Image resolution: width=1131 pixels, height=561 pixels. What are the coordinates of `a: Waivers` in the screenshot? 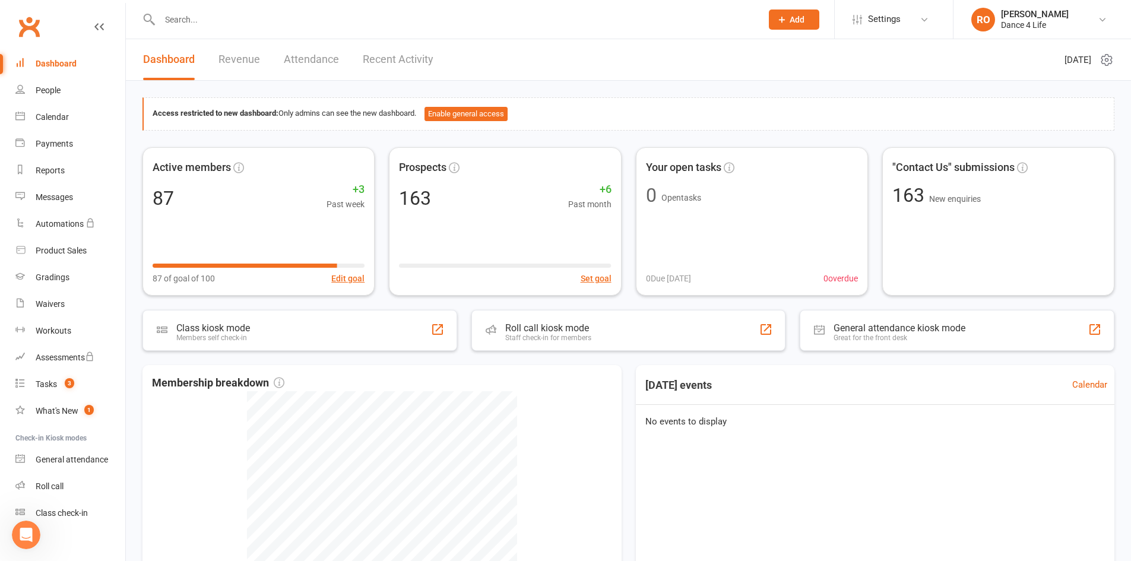 It's located at (70, 304).